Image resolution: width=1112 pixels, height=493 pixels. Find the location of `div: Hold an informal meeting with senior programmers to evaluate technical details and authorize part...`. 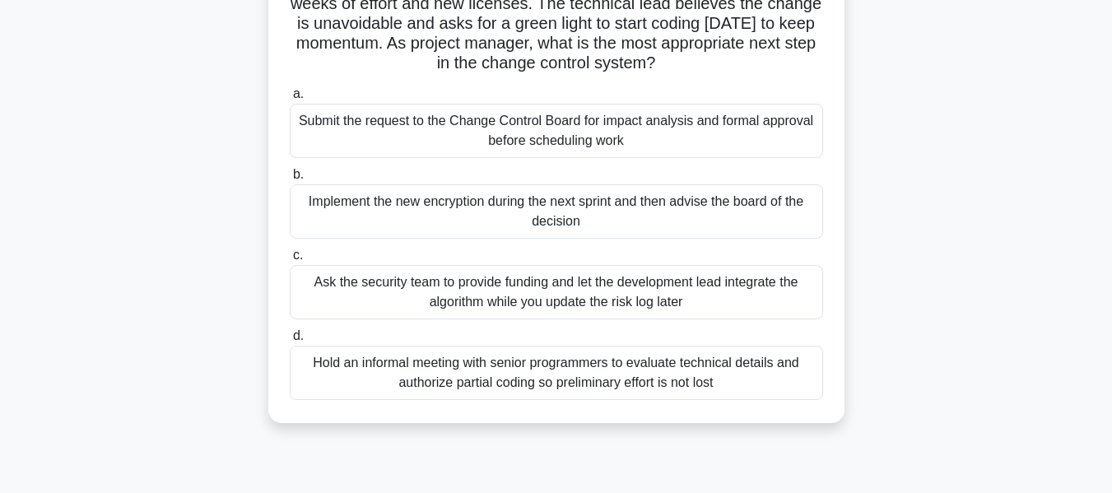

div: Hold an informal meeting with senior programmers to evaluate technical details and authorize part... is located at coordinates (557, 373).